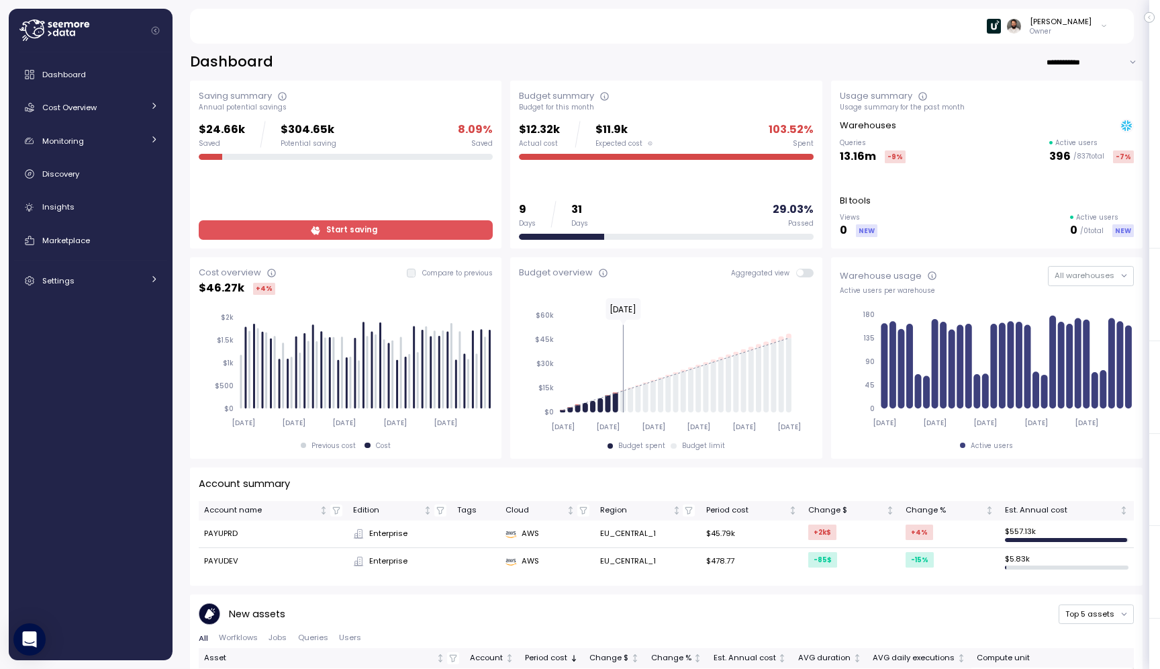 The width and height of the screenshot is (1160, 669). I want to click on div: Budget limit, so click(704, 446).